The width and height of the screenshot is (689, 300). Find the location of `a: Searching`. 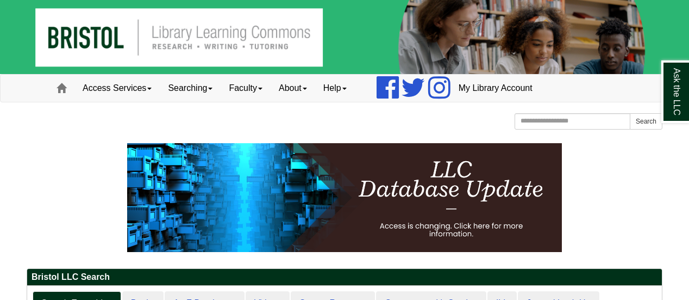

a: Searching is located at coordinates (190, 88).